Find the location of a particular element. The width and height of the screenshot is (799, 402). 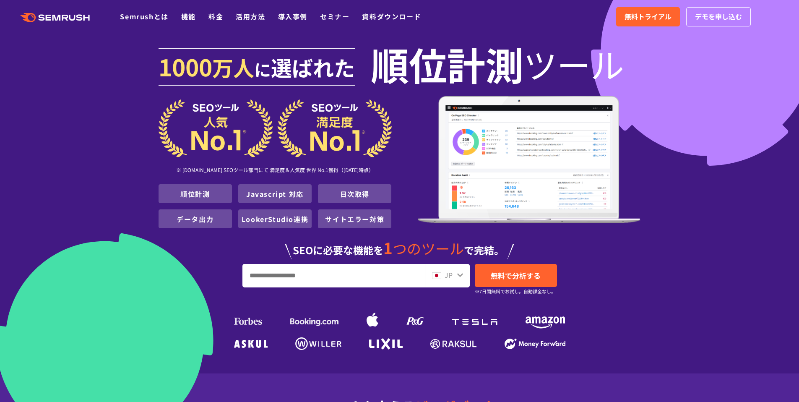

a: LookerStudio連携 is located at coordinates (275, 219).